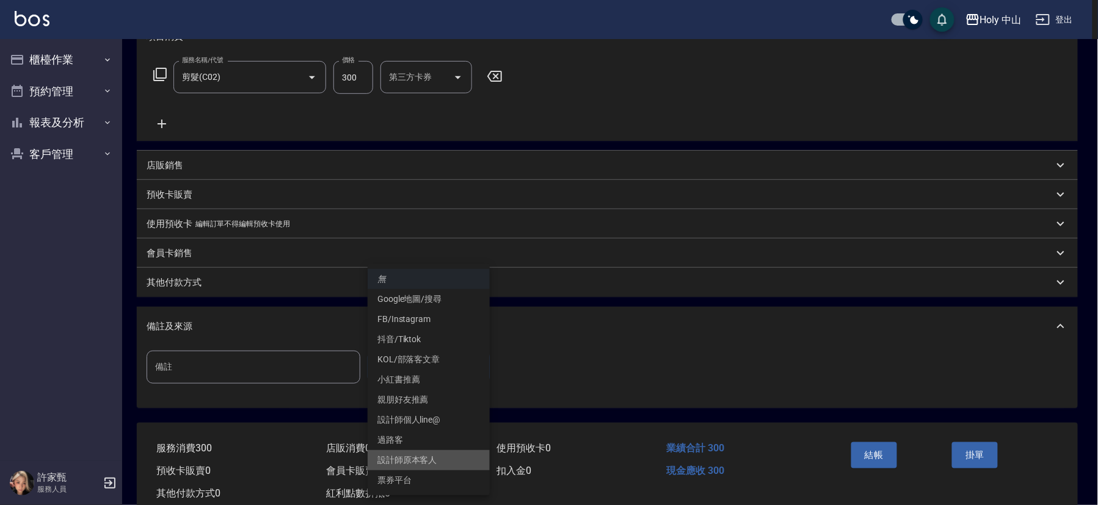 The image size is (1098, 505). Describe the element at coordinates (429, 420) in the screenshot. I see `li: 設計師個人line@` at that location.